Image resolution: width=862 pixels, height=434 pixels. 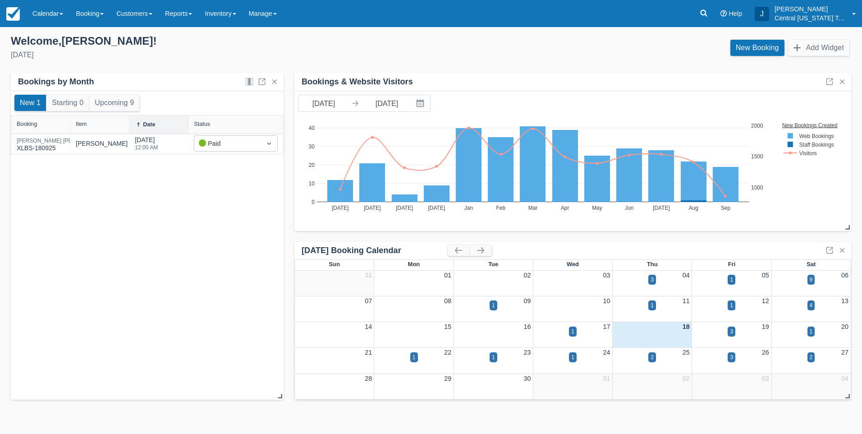 What do you see at coordinates (686, 352) in the screenshot?
I see `a: 25` at bounding box center [686, 352].